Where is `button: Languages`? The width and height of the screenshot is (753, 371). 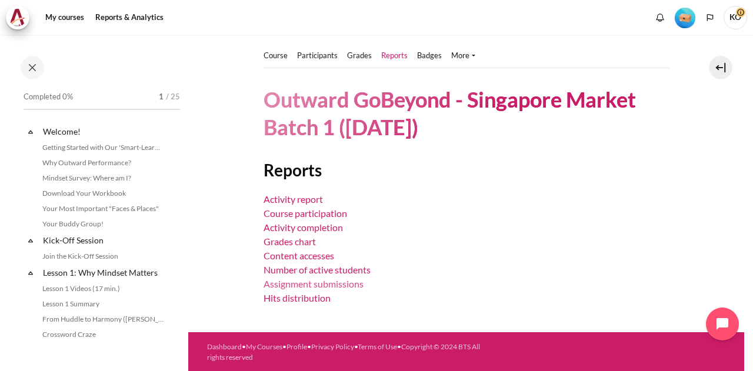 button: Languages is located at coordinates (710, 18).